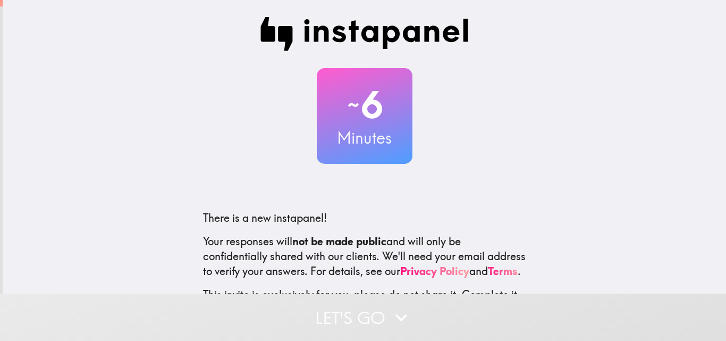 The height and width of the screenshot is (341, 726). What do you see at coordinates (365, 256) in the screenshot?
I see `p: Your responses will and will only be confidentially shared with our clients. We'll need your emai...` at bounding box center [365, 256].